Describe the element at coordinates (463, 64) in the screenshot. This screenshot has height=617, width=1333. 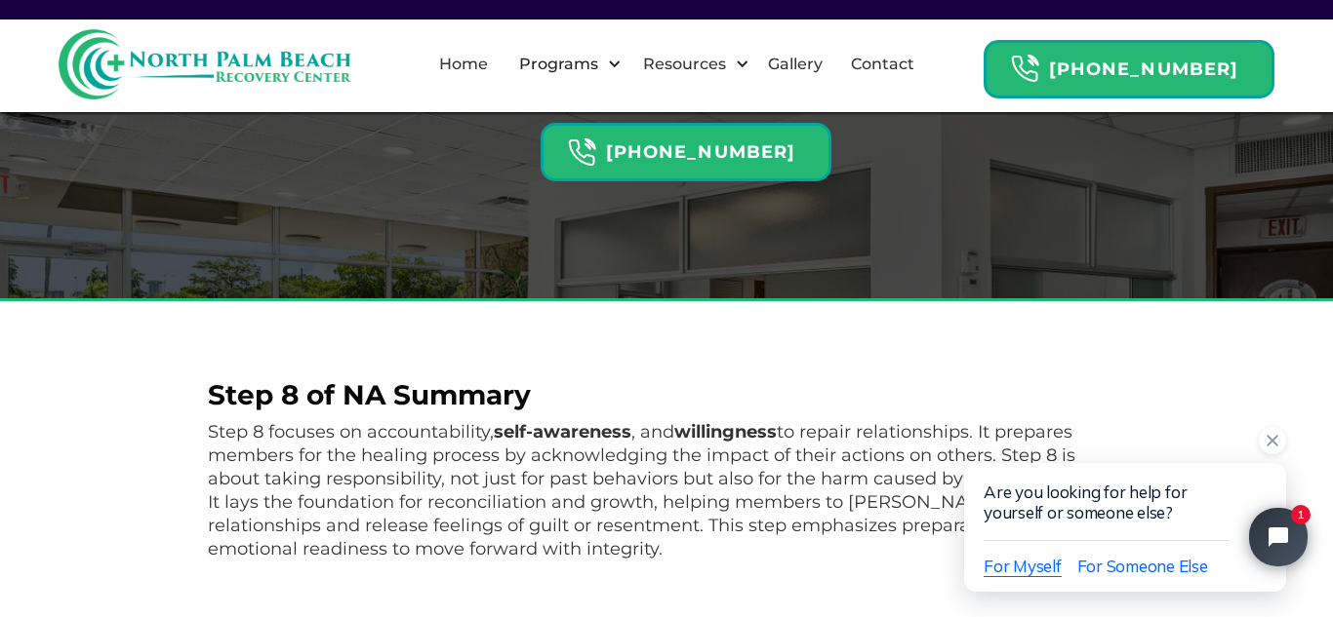
I see `a: Home` at that location.